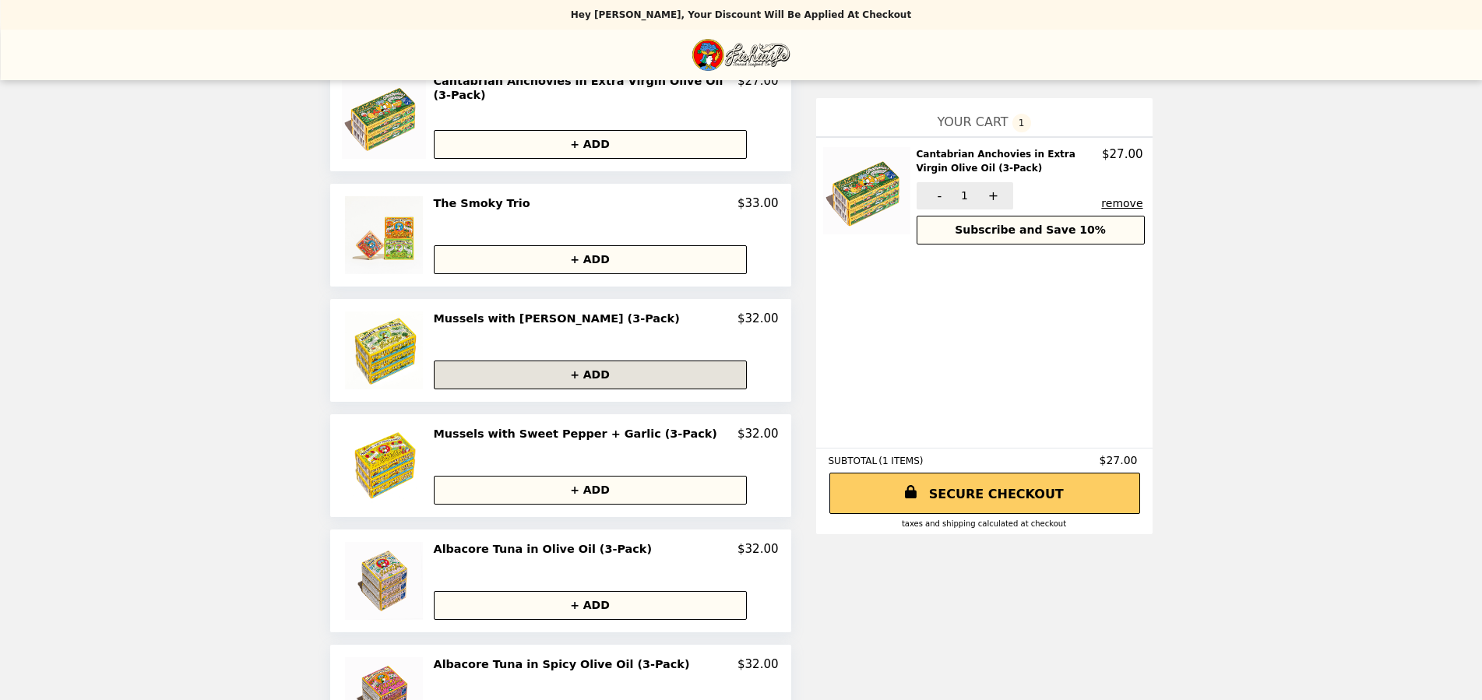  What do you see at coordinates (386, 235) in the screenshot?
I see `img: The Smoky Trio` at bounding box center [386, 235].